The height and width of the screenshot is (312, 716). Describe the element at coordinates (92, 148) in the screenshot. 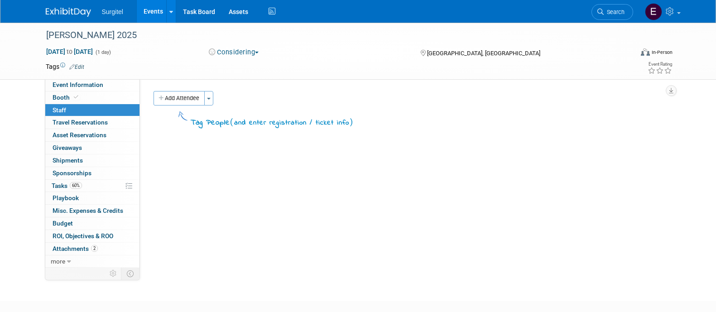

I see `a: Giveaways` at that location.